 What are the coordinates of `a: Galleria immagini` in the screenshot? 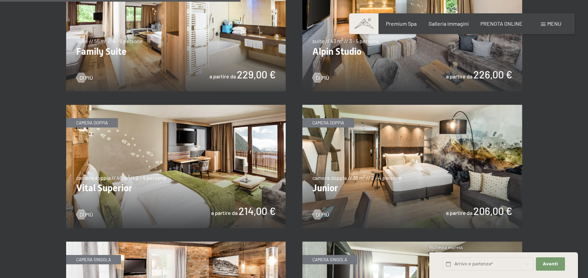 It's located at (449, 23).